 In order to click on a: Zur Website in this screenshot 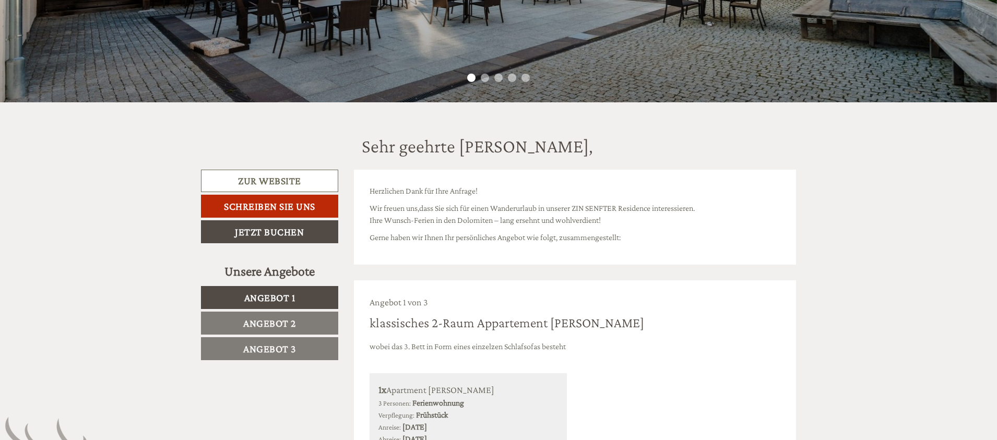, I will do `click(269, 181)`.